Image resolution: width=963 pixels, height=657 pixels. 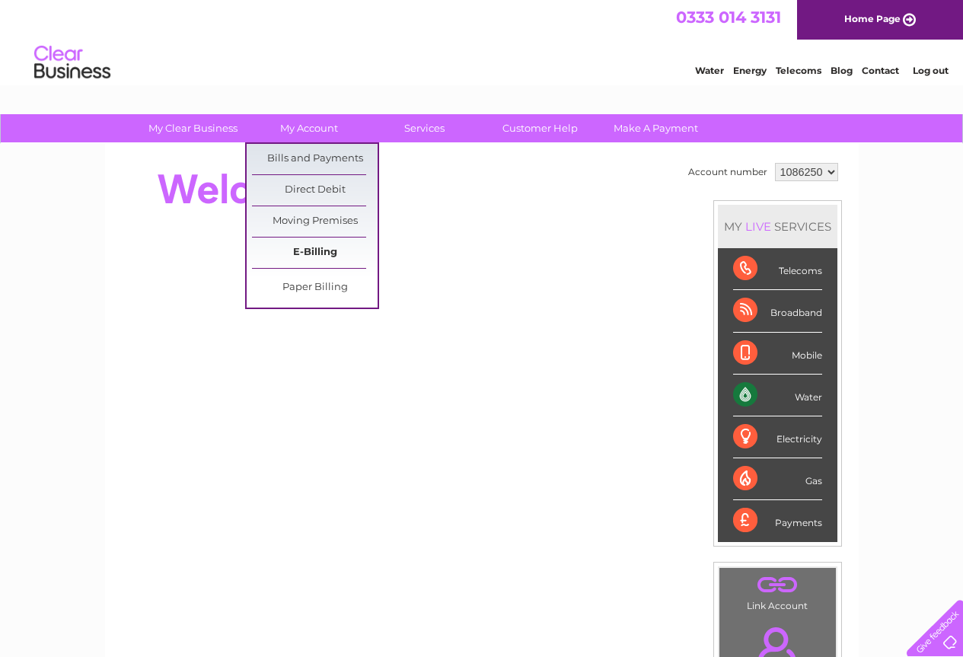 What do you see at coordinates (777, 226) in the screenshot?
I see `div: MY SERVICES` at bounding box center [777, 226].